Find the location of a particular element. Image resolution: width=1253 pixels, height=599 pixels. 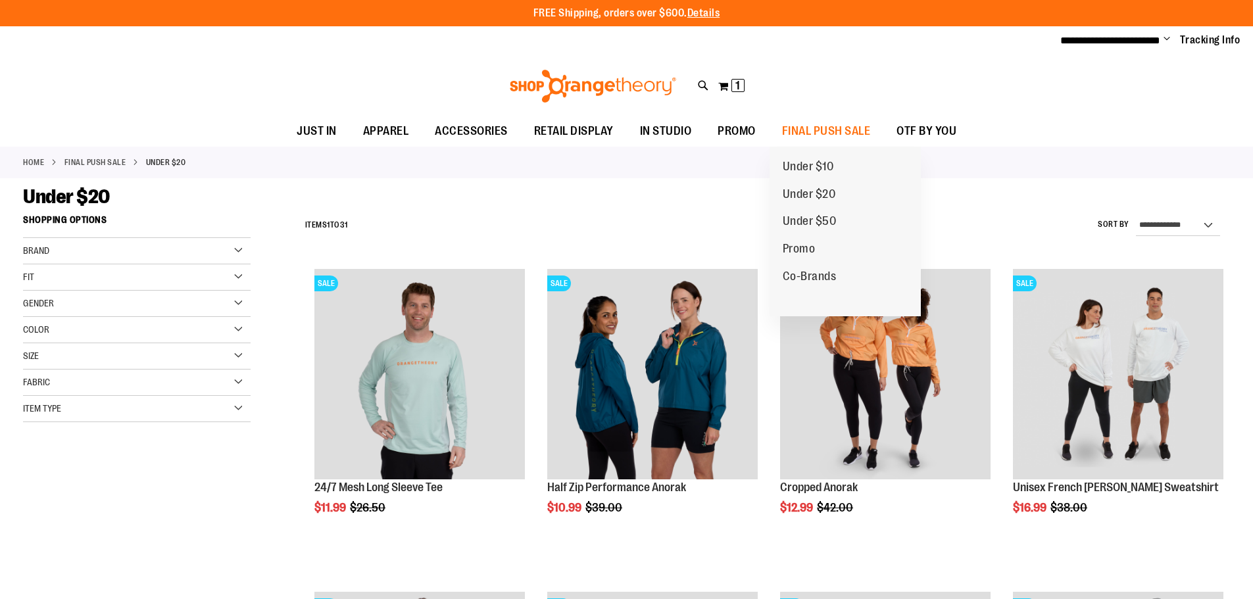

span: RETAIL DISPLAY is located at coordinates (573, 131).